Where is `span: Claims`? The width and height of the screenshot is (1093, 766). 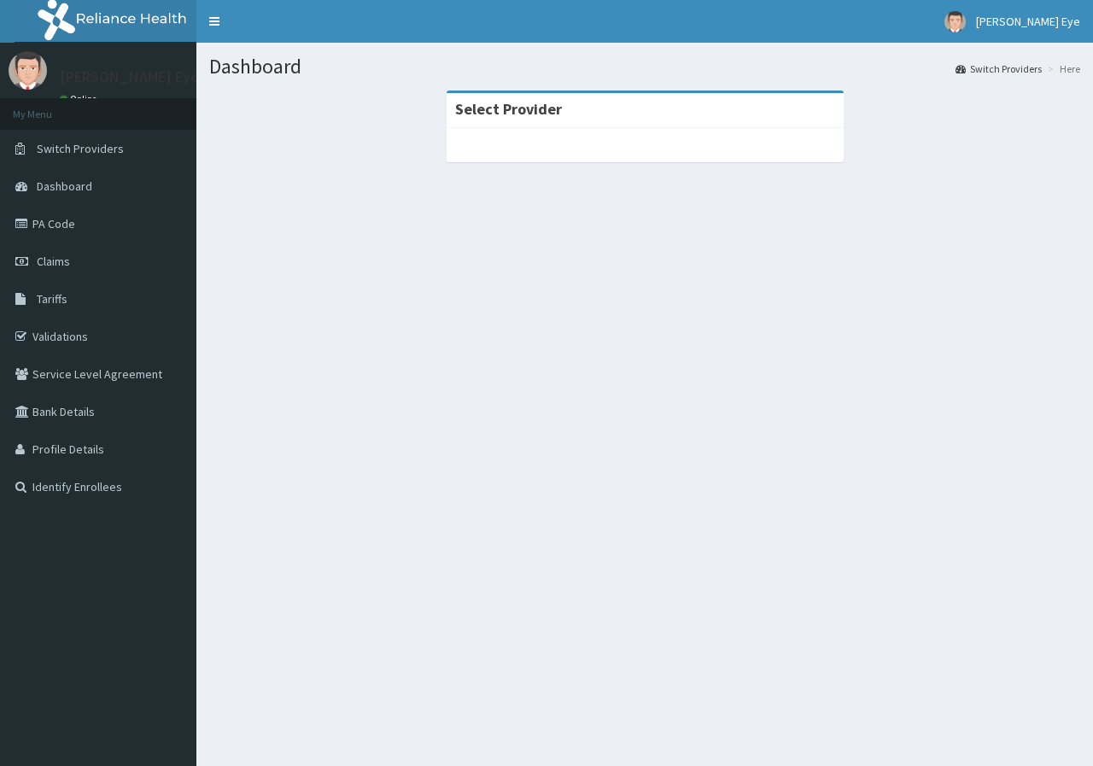 span: Claims is located at coordinates (53, 261).